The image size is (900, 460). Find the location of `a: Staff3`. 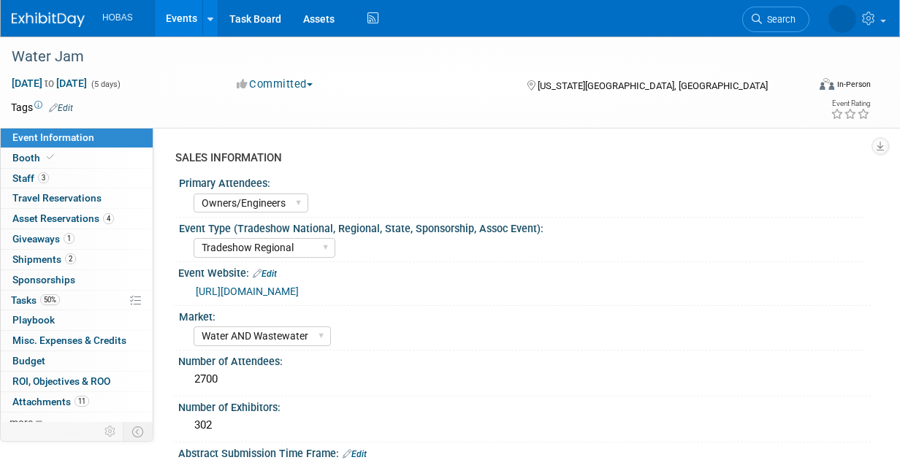

a: Staff3 is located at coordinates (77, 178).